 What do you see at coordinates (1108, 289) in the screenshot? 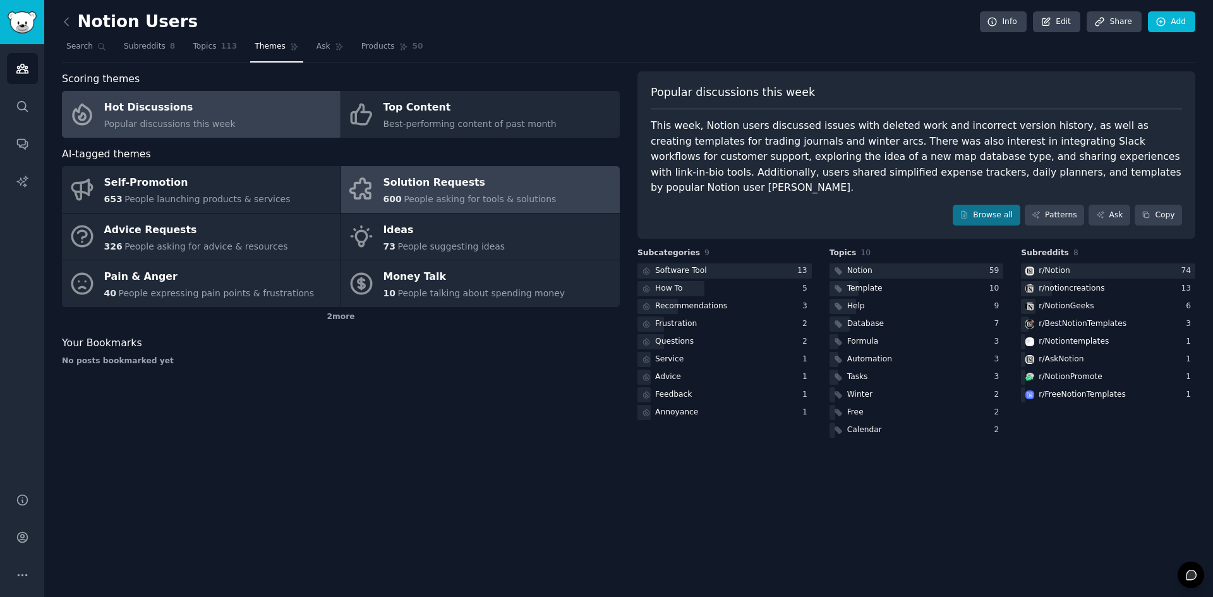
I see `a: notioncreationsr/notioncreations13` at bounding box center [1108, 289].